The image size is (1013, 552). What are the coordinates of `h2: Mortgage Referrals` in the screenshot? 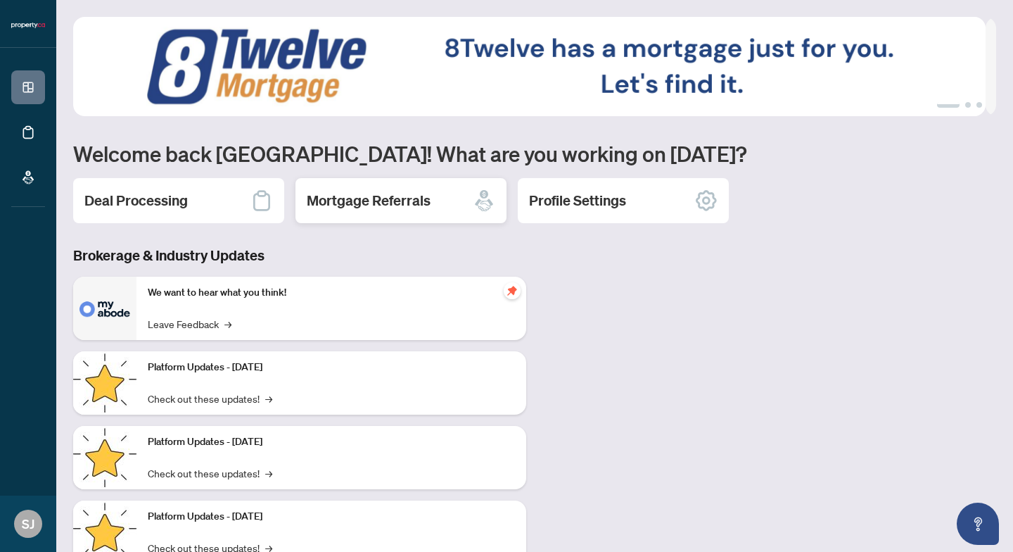 It's located at (369, 200).